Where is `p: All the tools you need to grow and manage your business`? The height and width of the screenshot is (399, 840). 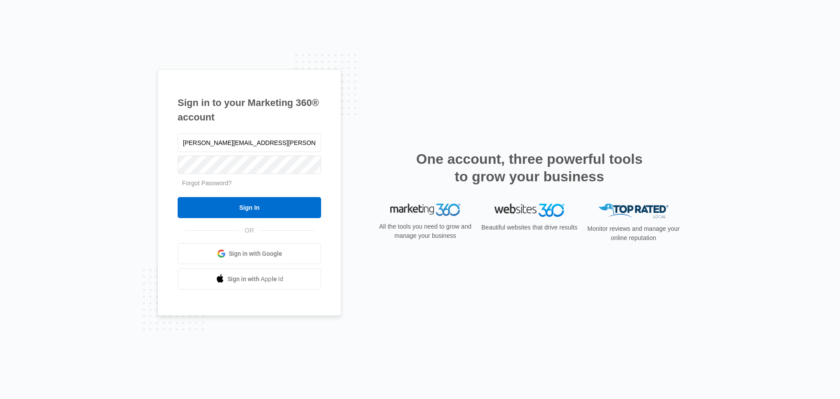 p: All the tools you need to grow and manage your business is located at coordinates (425, 231).